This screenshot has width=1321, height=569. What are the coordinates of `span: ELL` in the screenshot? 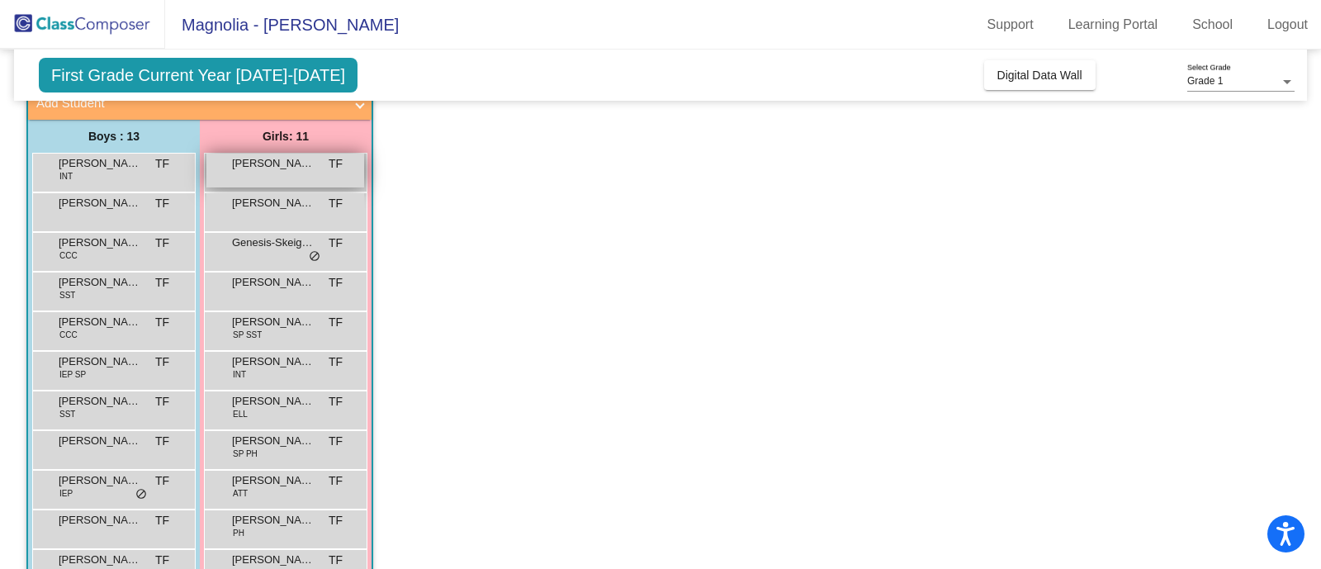 It's located at (240, 414).